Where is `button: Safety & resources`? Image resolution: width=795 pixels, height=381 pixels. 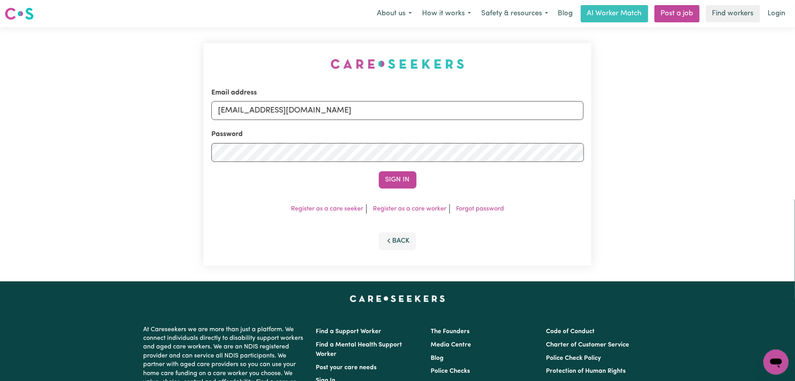 button: Safety & resources is located at coordinates (515, 14).